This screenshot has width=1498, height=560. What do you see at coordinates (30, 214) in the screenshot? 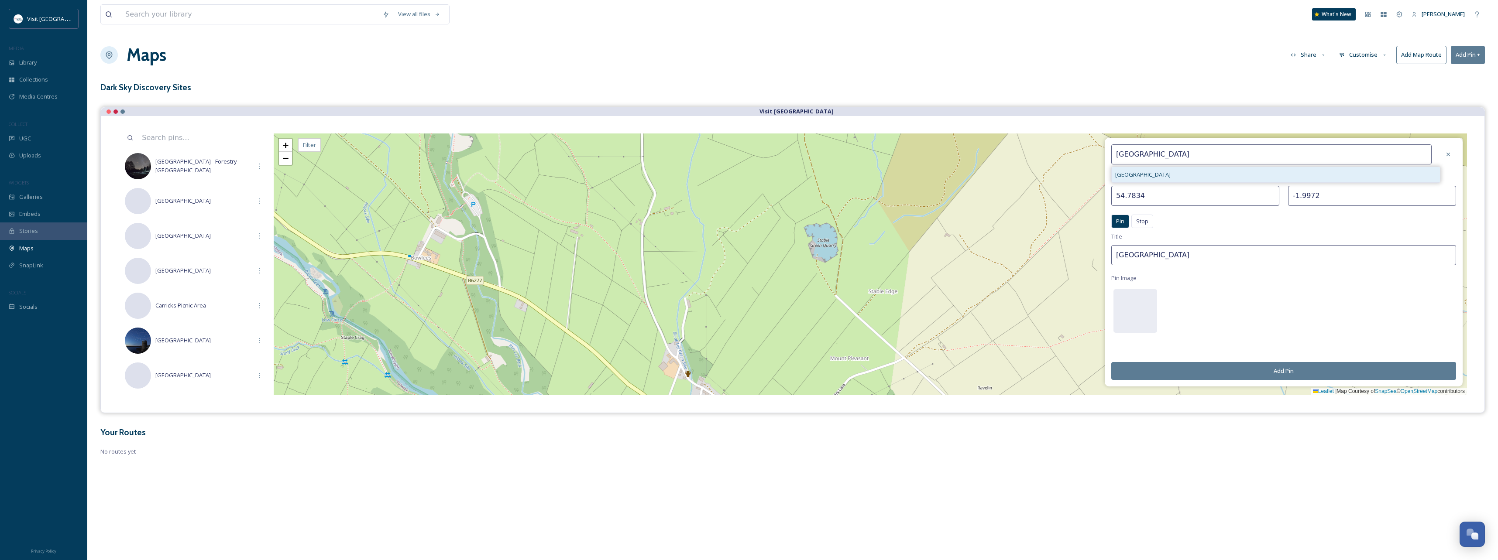
I see `span: Embeds` at bounding box center [30, 214].